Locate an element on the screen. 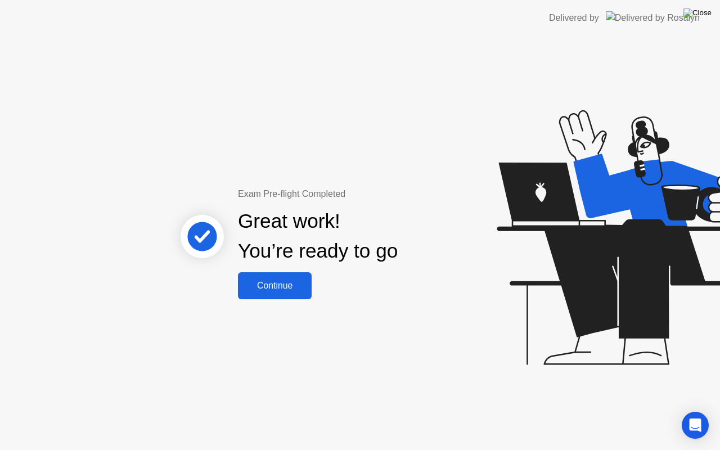 The image size is (720, 450). button: Continue is located at coordinates (275, 286).